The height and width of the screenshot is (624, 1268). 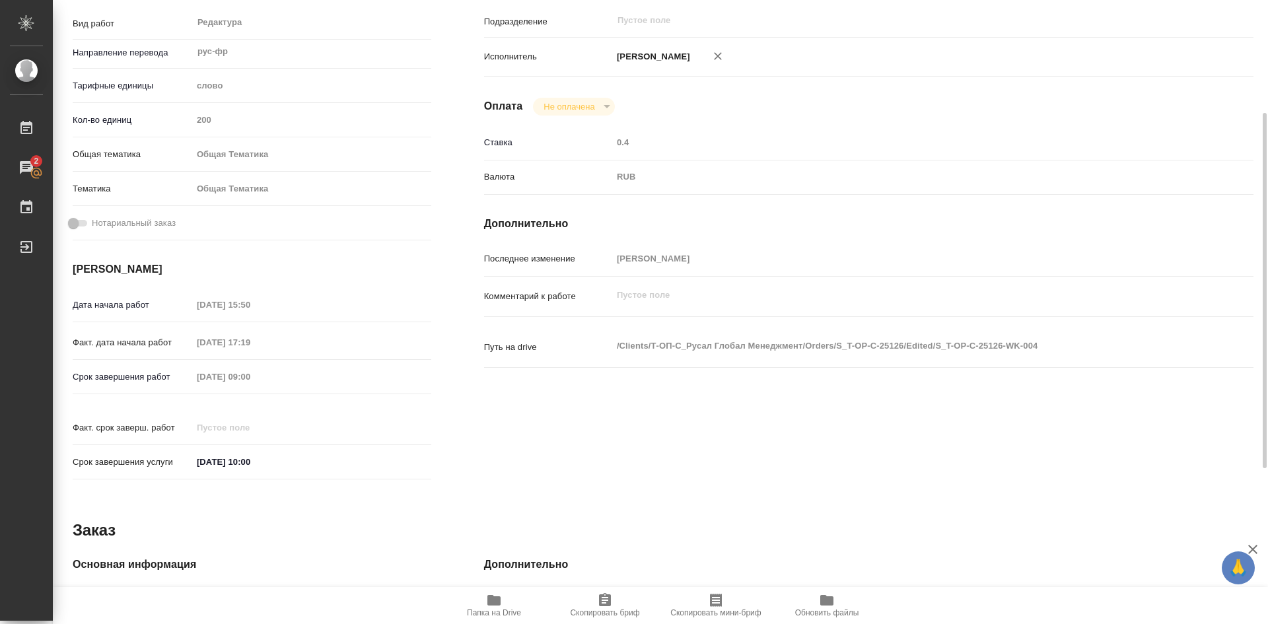 What do you see at coordinates (901, 177) in the screenshot?
I see `div: RUB` at bounding box center [901, 177].